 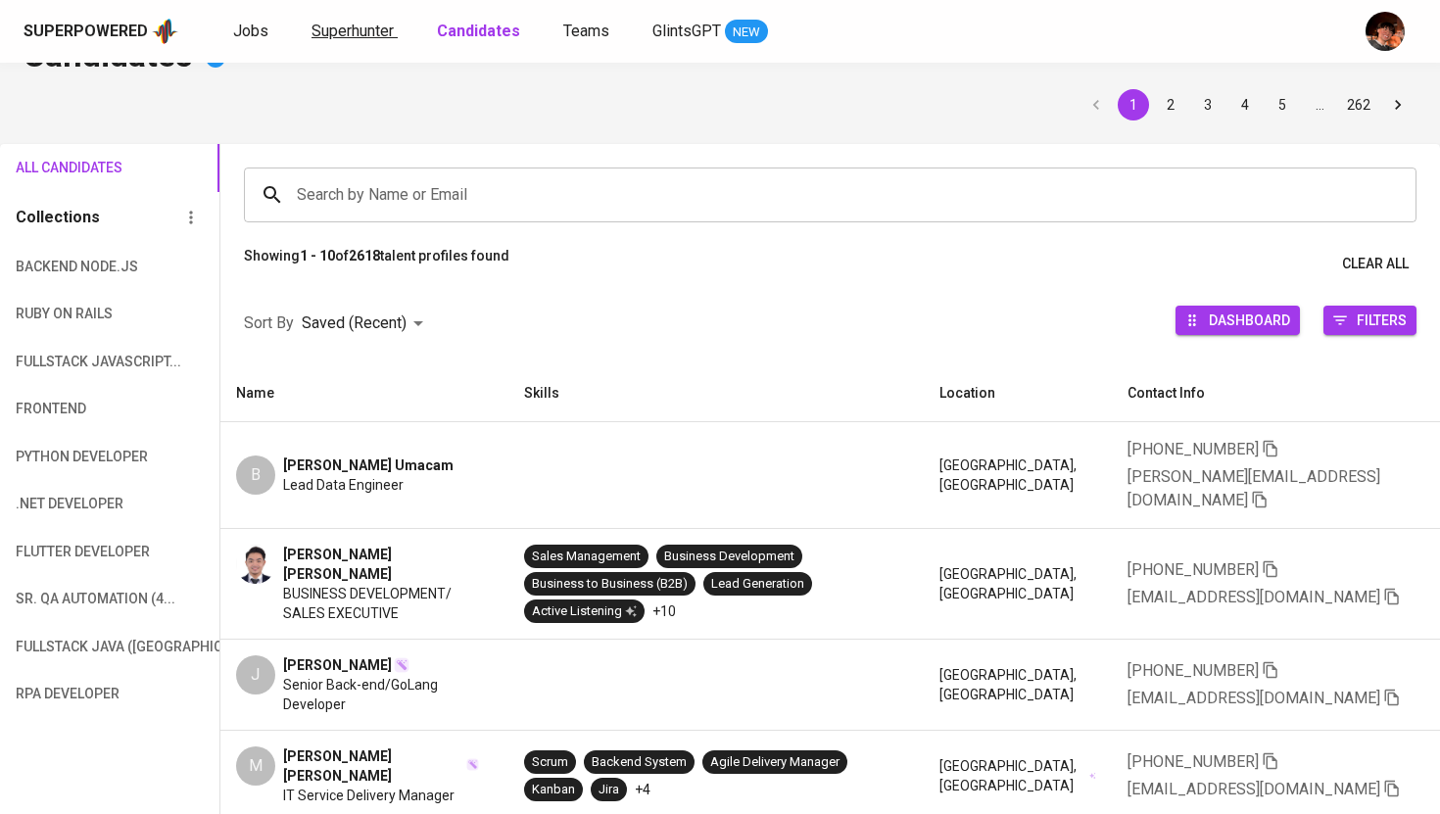 I want to click on img: app logo, so click(x=165, y=31).